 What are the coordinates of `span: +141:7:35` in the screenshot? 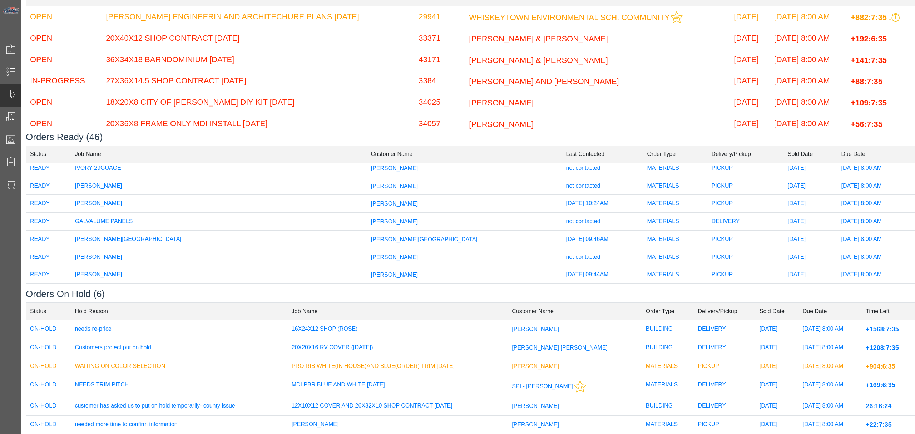 It's located at (868, 60).